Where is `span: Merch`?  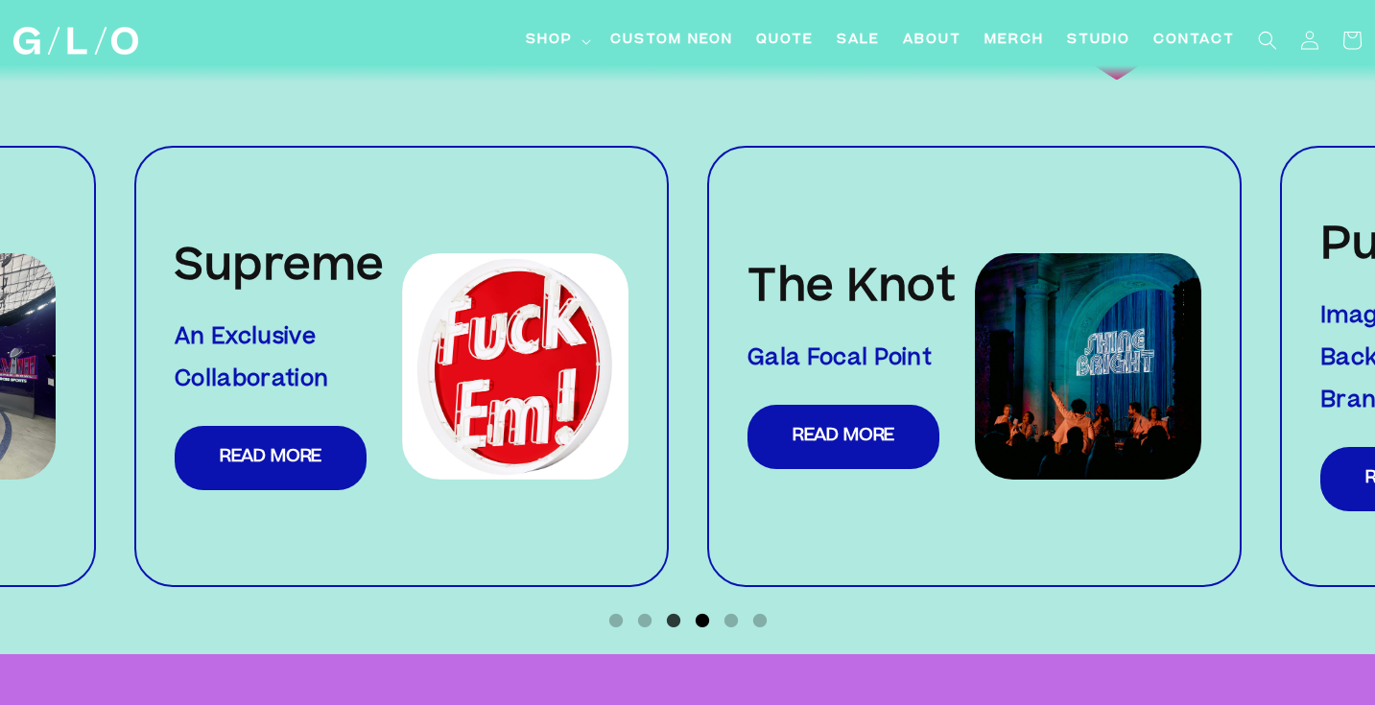
span: Merch is located at coordinates (1014, 40).